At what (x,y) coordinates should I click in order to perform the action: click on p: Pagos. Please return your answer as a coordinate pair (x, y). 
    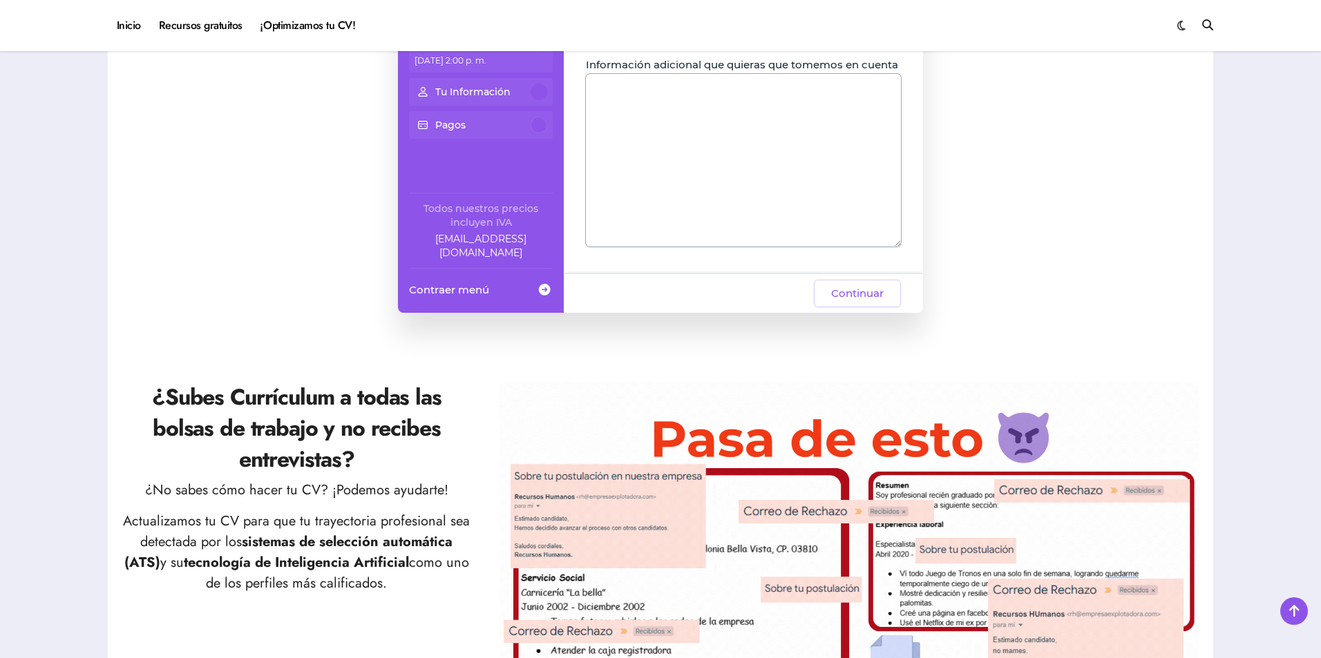
    Looking at the image, I should click on (450, 125).